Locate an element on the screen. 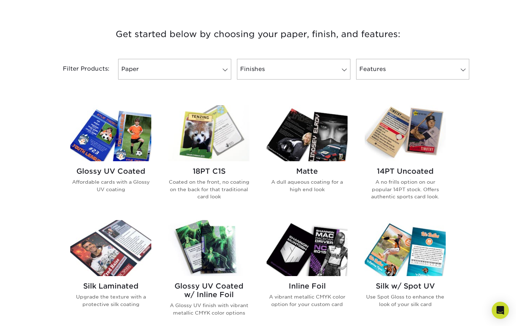 Image resolution: width=516 pixels, height=326 pixels. p: Affordable cards with a Glossy UV coating is located at coordinates (111, 185).